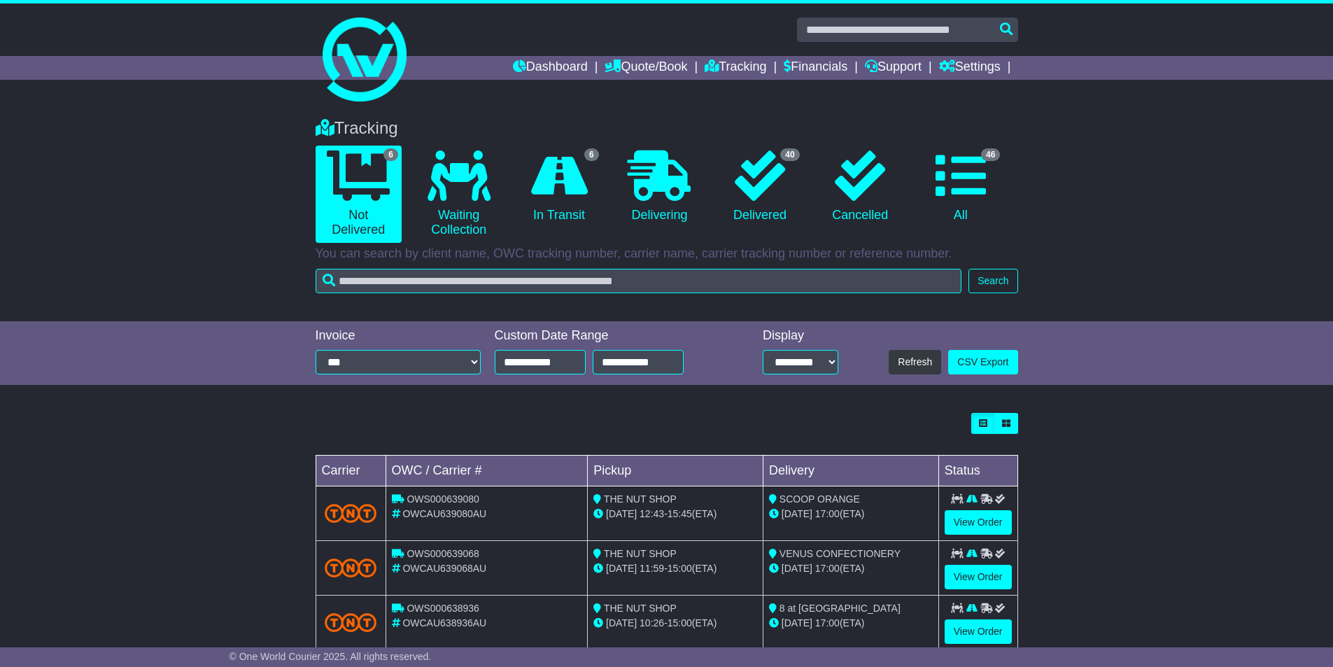 Image resolution: width=1333 pixels, height=667 pixels. Describe the element at coordinates (458, 194) in the screenshot. I see `a: Waiting Collection` at that location.